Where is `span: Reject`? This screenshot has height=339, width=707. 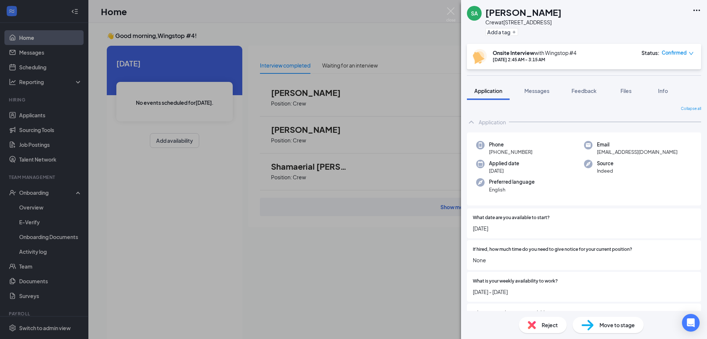
span: Reject is located at coordinates (550, 325).